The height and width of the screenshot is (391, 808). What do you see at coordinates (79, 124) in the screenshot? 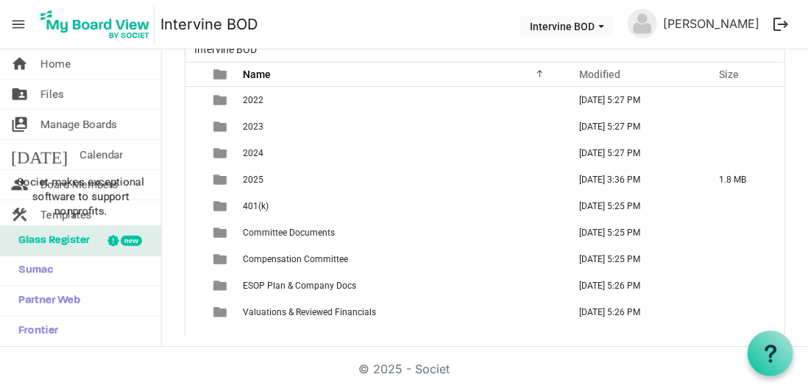
I see `span: Manage Boards` at bounding box center [79, 124].